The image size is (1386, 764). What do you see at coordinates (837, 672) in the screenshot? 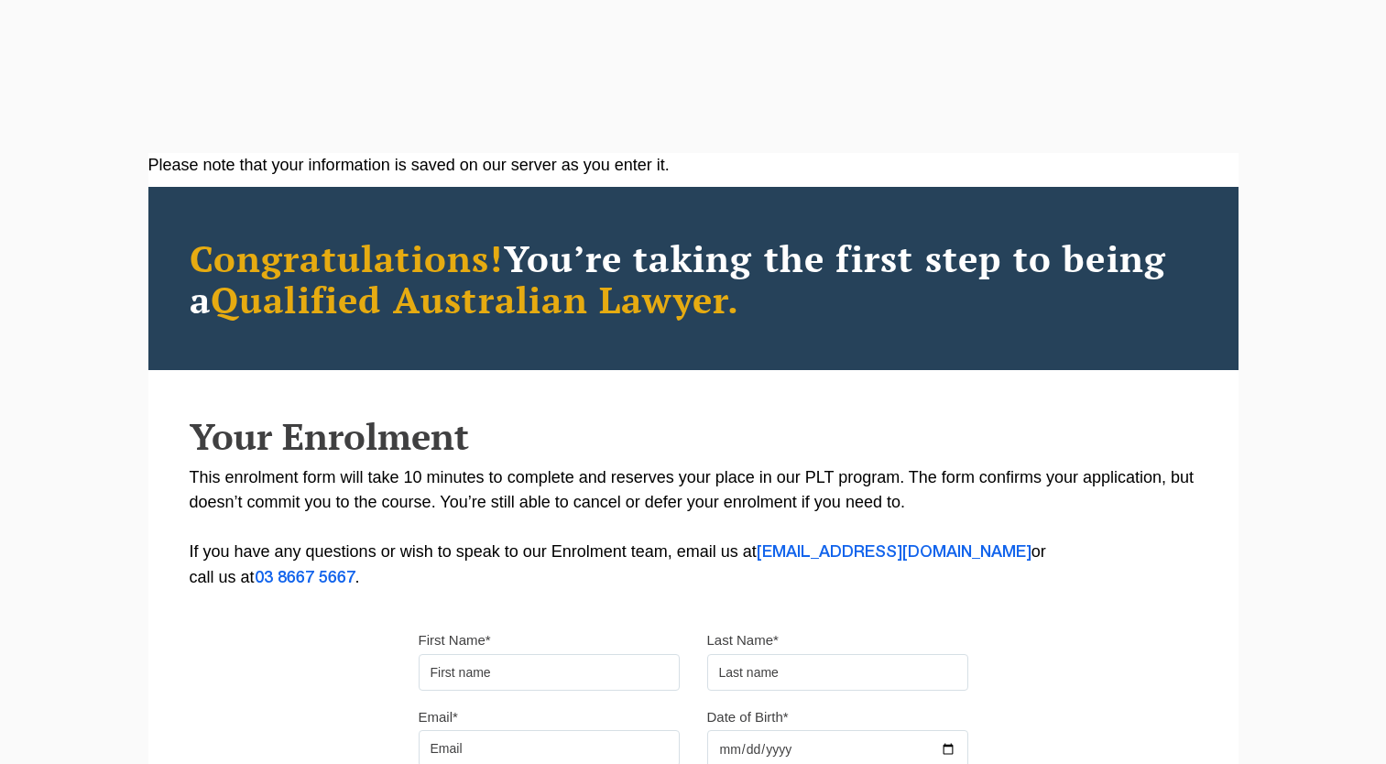
I see `input: Last name` at bounding box center [837, 672].